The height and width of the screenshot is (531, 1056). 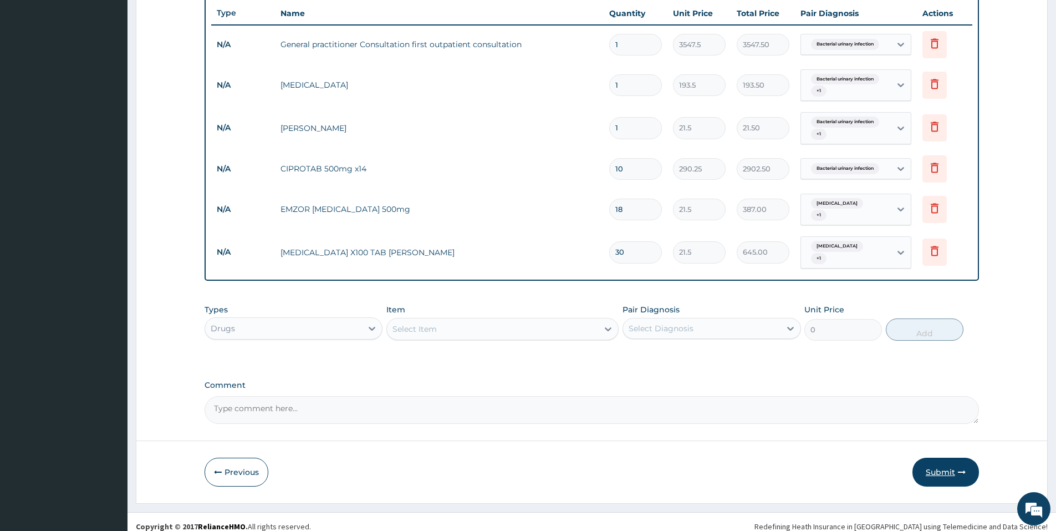 I want to click on div: Drugs, so click(x=223, y=328).